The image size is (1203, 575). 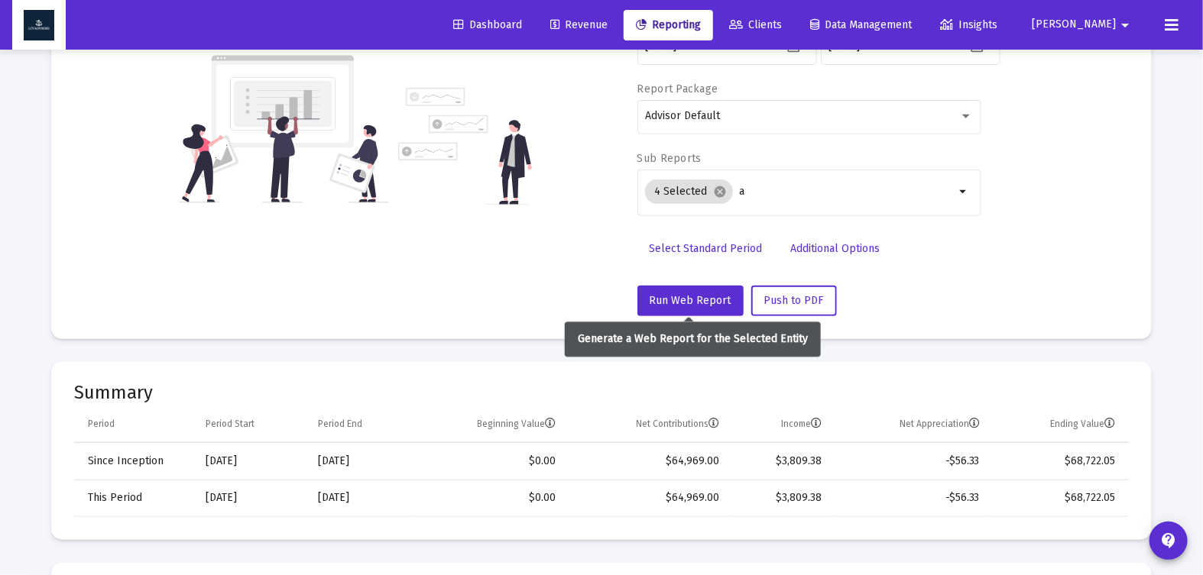 I want to click on span: Reporting, so click(x=668, y=24).